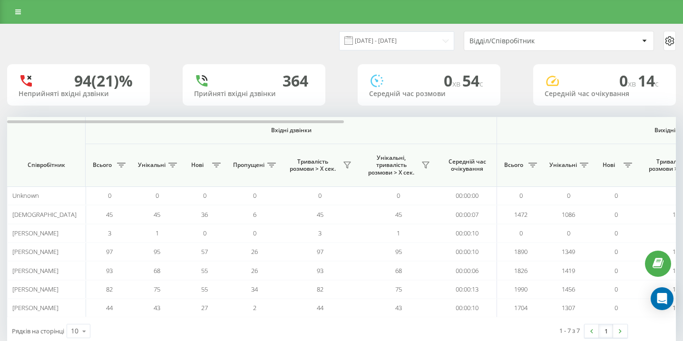 Image resolution: width=683 pixels, height=341 pixels. Describe the element at coordinates (663, 299) in the screenshot. I see `div: Open Intercom Messenger` at that location.